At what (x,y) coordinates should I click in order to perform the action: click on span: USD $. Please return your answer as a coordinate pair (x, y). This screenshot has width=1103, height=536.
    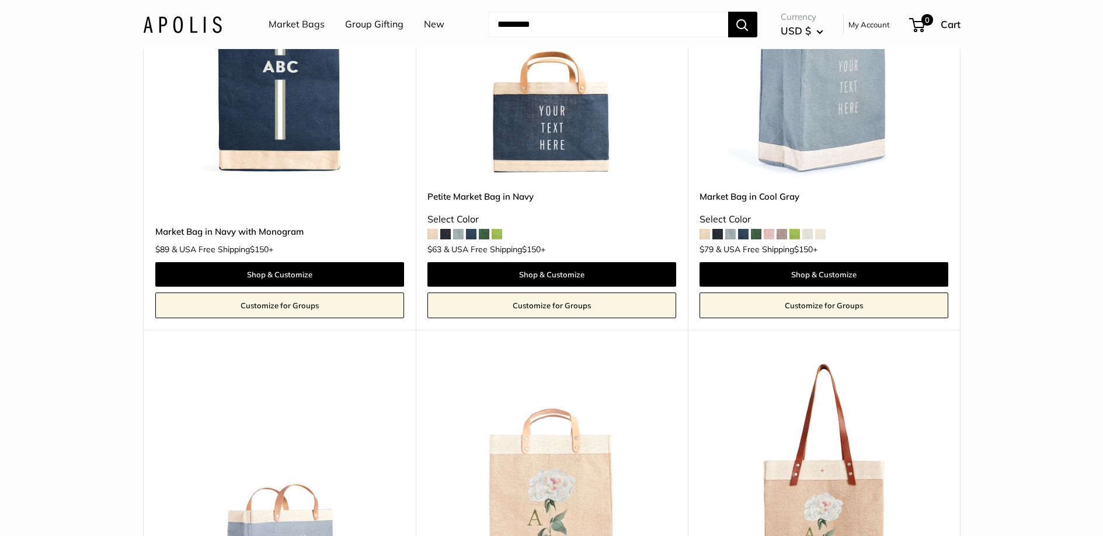
    Looking at the image, I should click on (796, 30).